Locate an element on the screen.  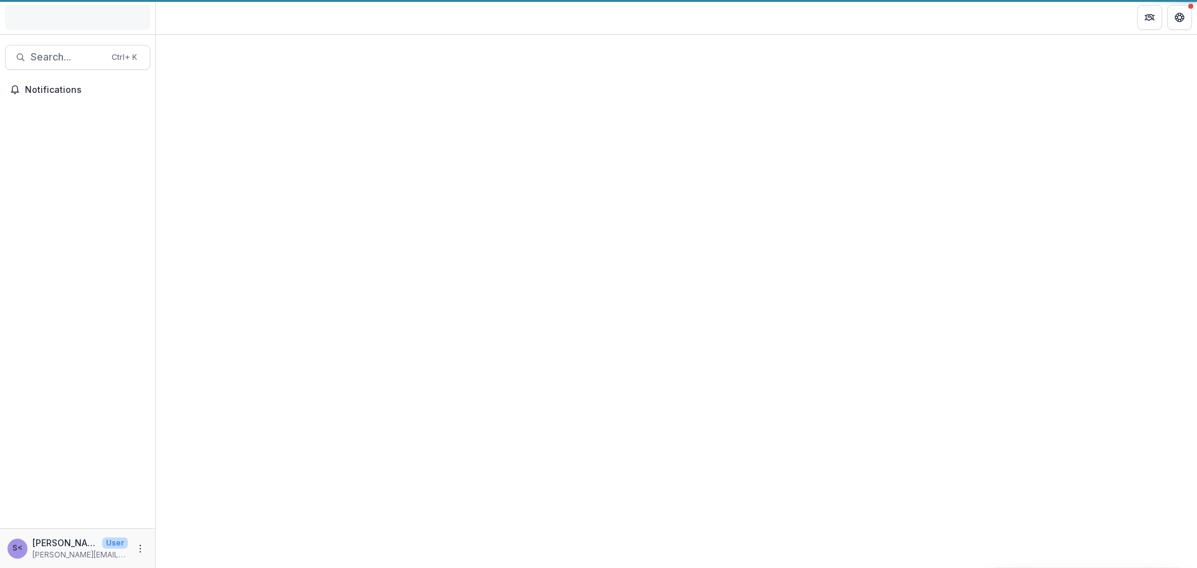
span: Notifications is located at coordinates (85, 90).